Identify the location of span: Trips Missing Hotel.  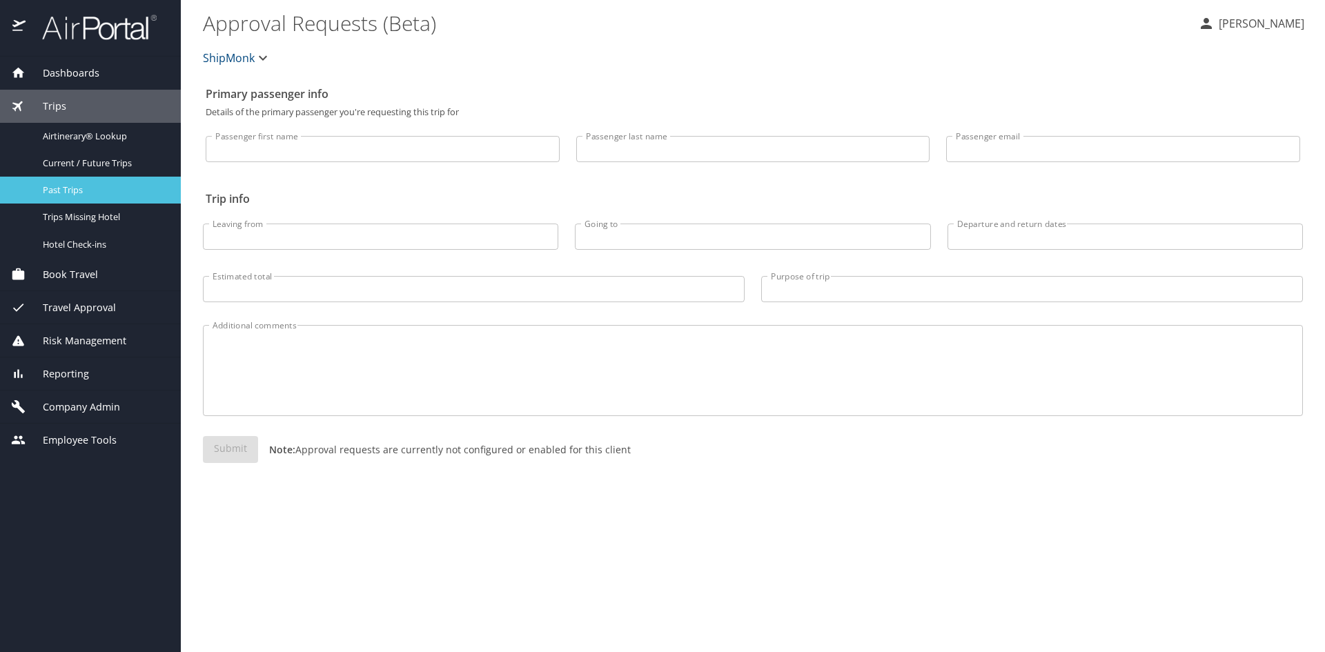
(104, 217).